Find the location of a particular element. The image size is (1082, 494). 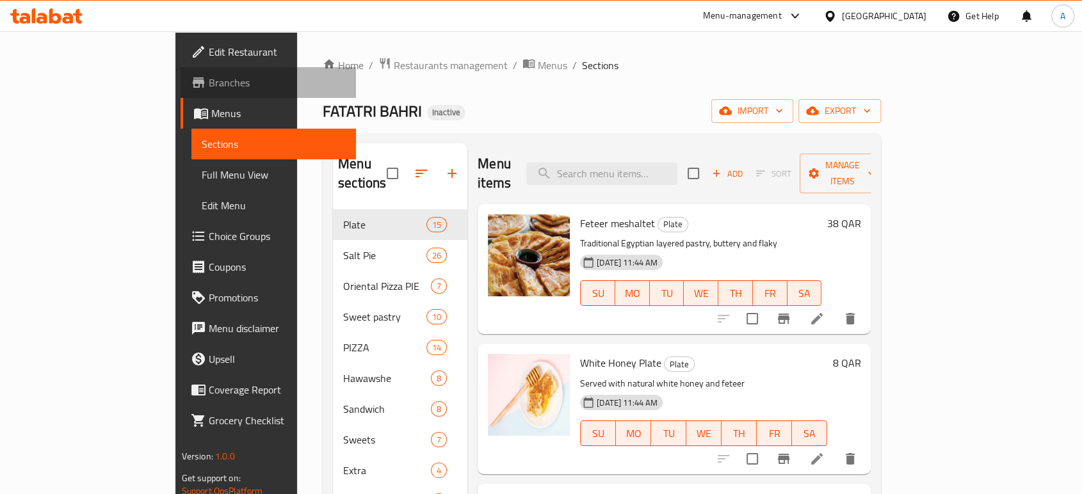

a: Coupons is located at coordinates (268, 267).